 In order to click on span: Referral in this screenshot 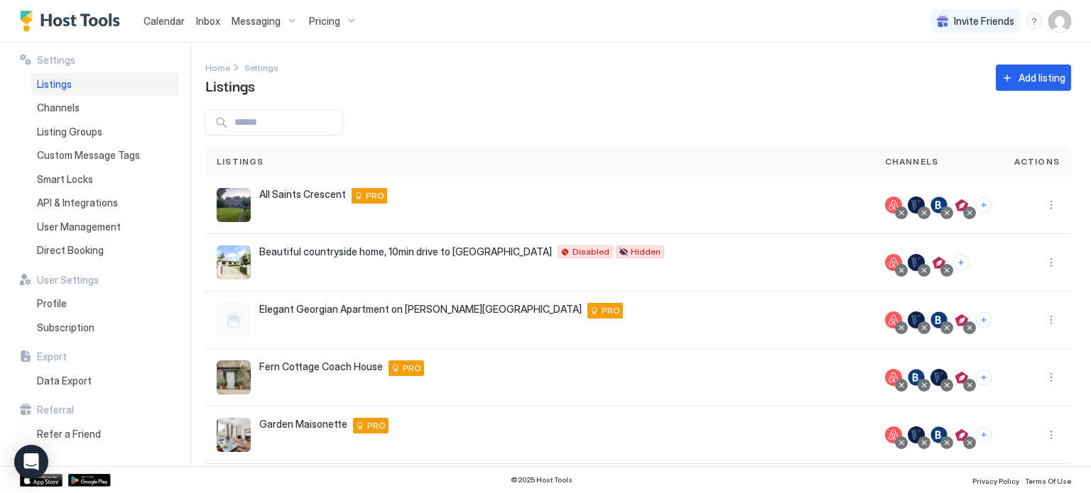, I will do `click(55, 410)`.